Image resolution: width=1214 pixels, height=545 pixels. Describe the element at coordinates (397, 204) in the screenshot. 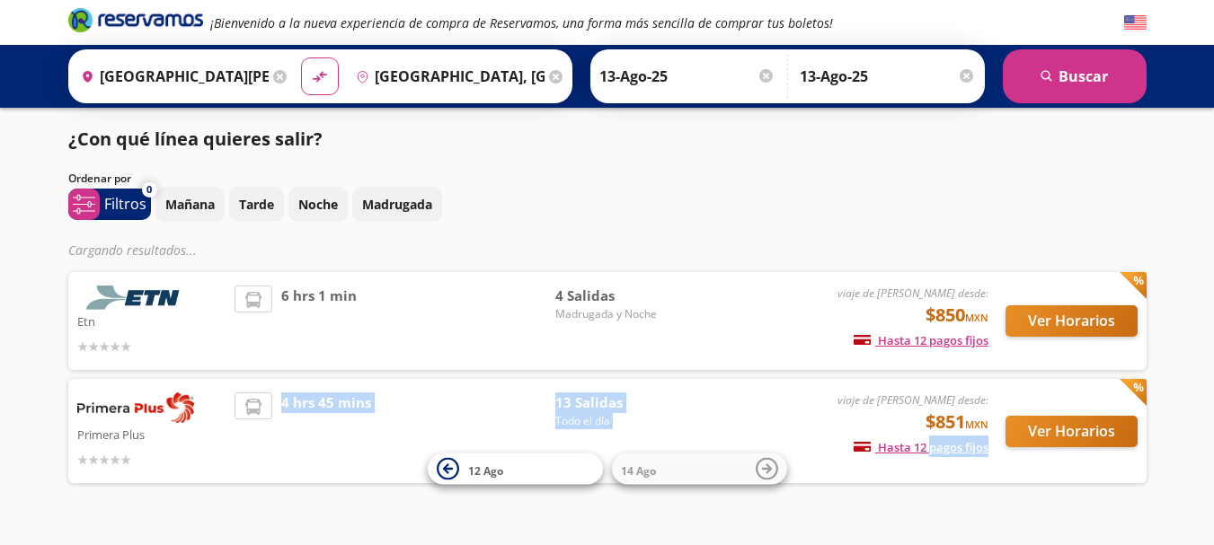

I see `p: Madrugada` at that location.